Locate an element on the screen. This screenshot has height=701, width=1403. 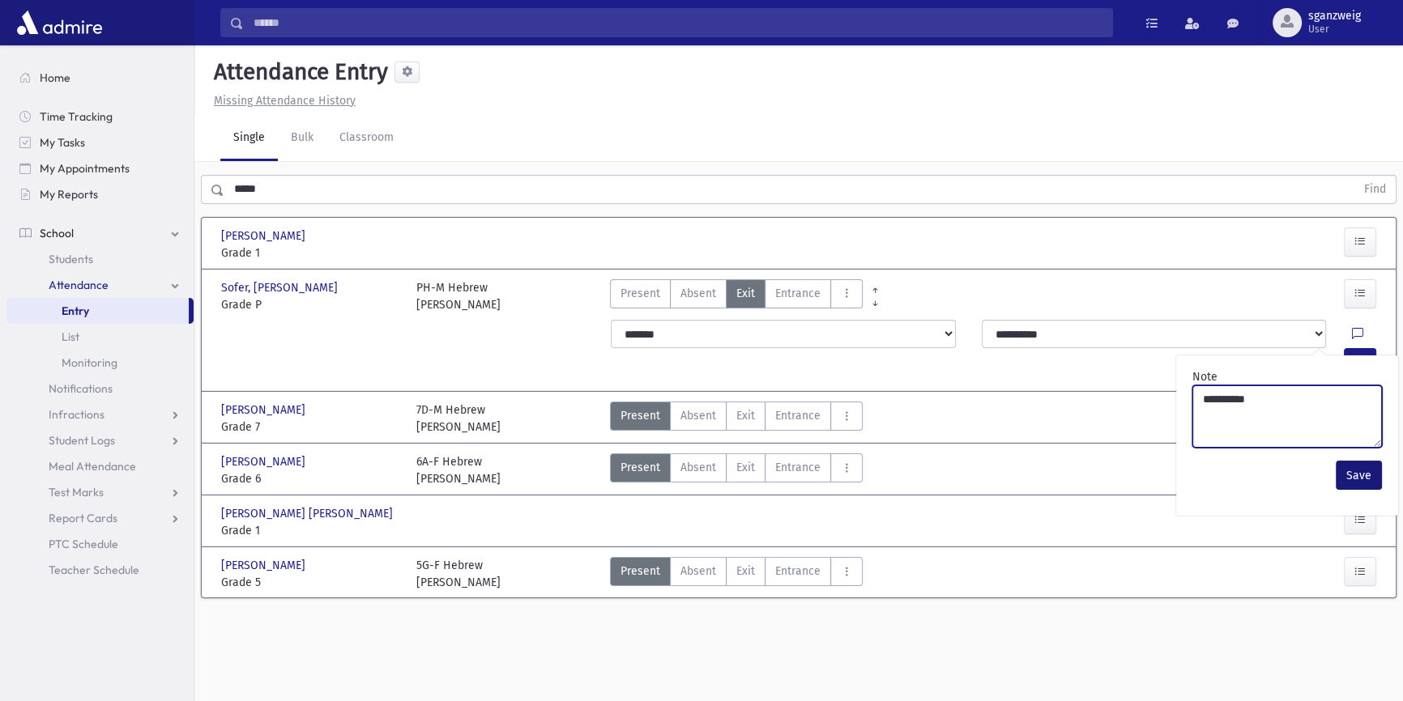
span: Grade P is located at coordinates (310, 305).